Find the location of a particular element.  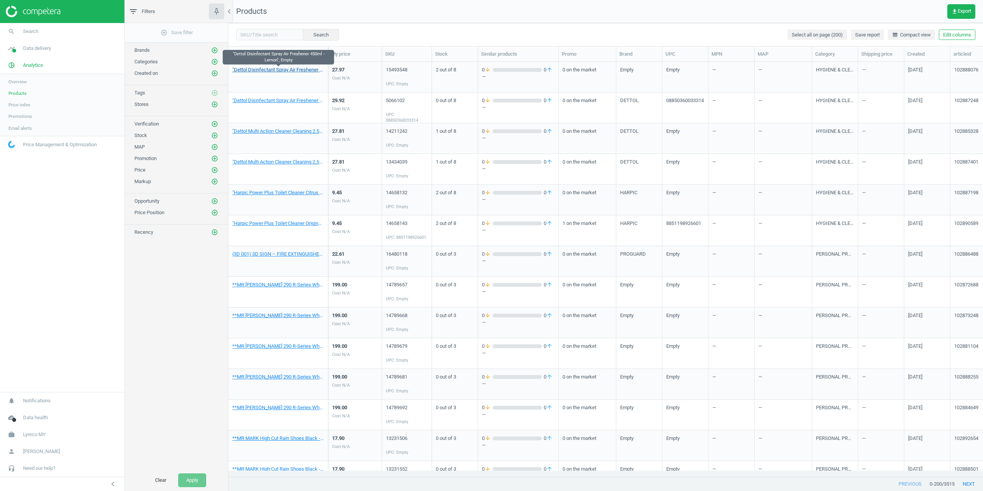

span: Opportunity is located at coordinates (147, 201).